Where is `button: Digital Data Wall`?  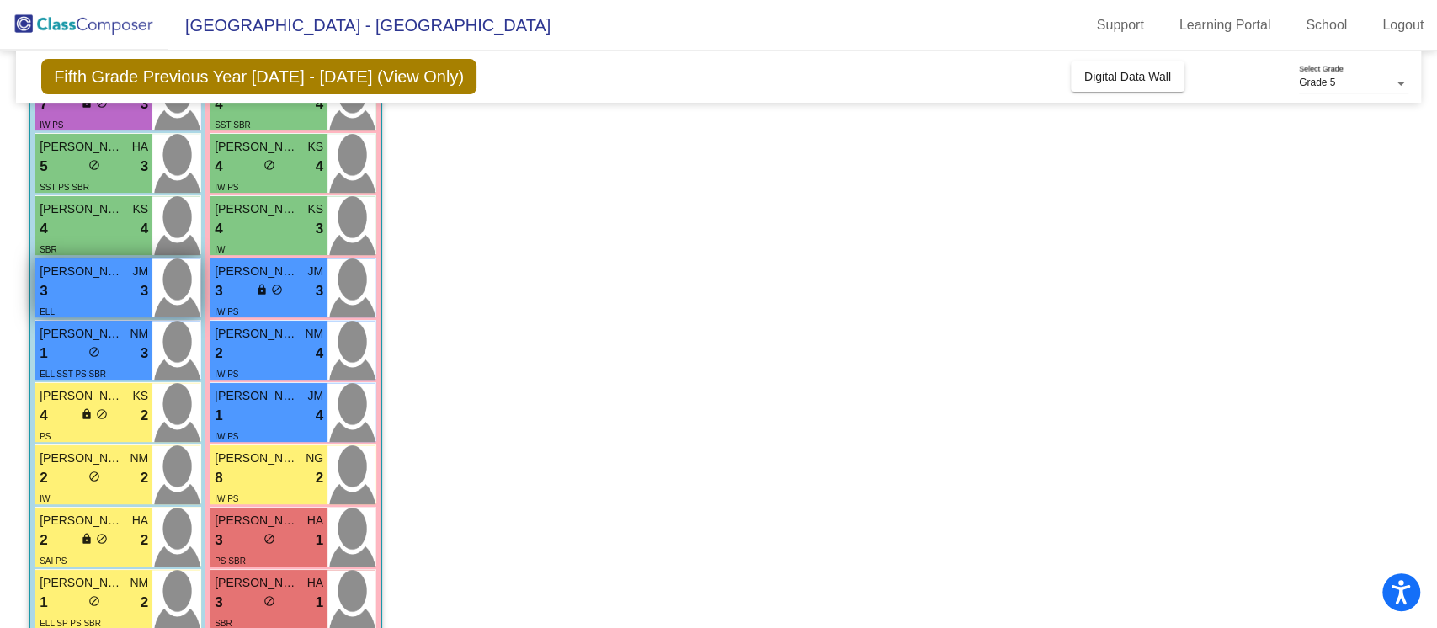 button: Digital Data Wall is located at coordinates (1127, 77).